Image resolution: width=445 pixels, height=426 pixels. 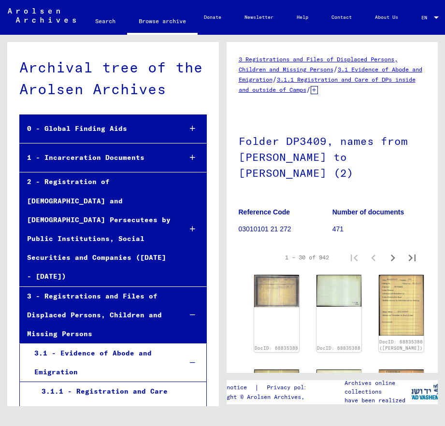 What do you see at coordinates (97, 315) in the screenshot?
I see `div: 3 - Registrations and Files of Displaced Persons, Children and Missing Persons` at bounding box center [97, 315].